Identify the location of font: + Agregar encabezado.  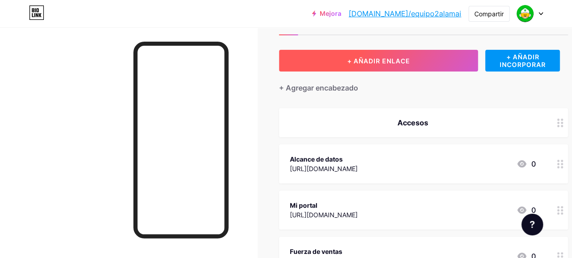
(319, 88).